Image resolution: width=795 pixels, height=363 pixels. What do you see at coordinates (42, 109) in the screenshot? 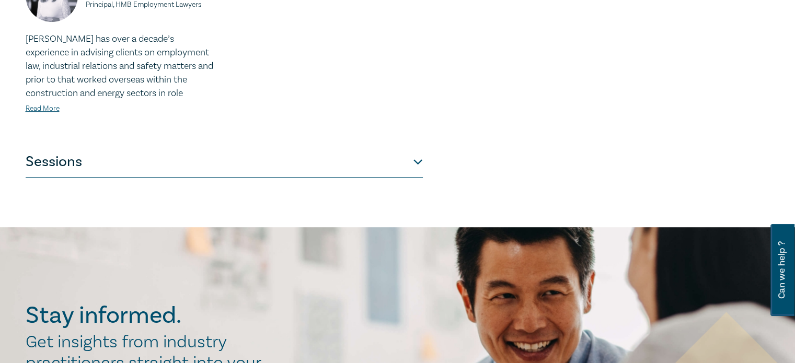
I see `a: Read More` at bounding box center [42, 109].